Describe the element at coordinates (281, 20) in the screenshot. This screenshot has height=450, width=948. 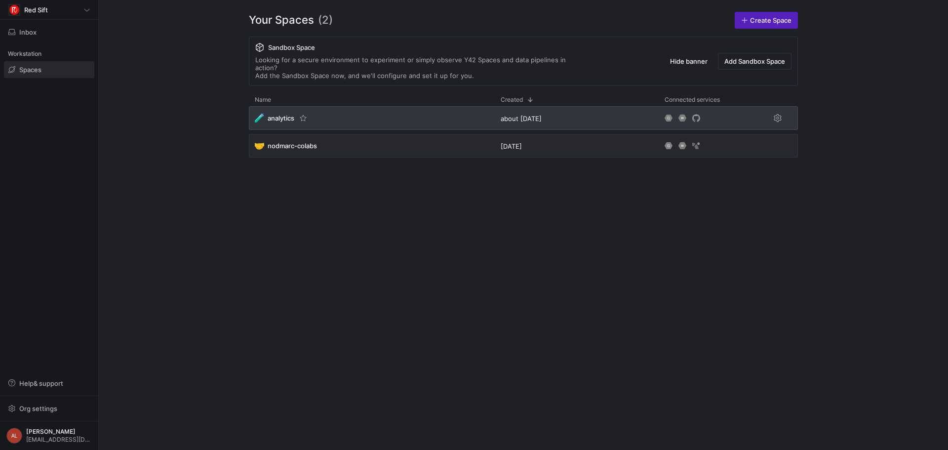
I see `span: Your Spaces` at that location.